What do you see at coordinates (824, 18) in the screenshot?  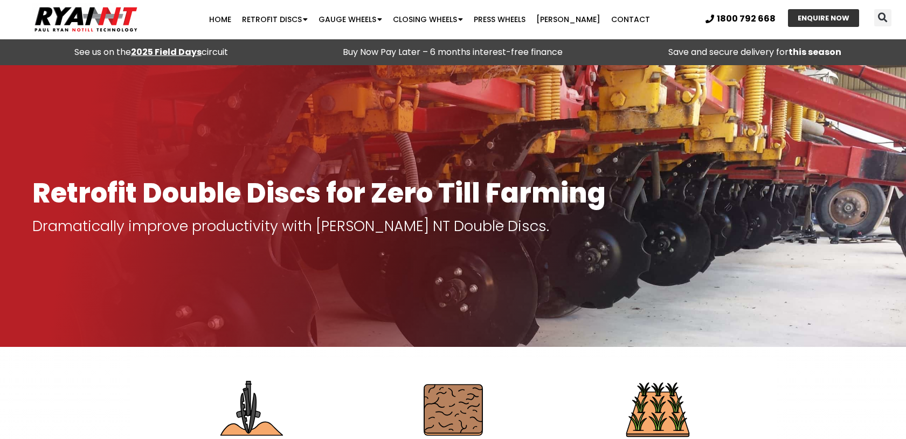 I see `span: ENQUIRE NOW` at bounding box center [824, 18].